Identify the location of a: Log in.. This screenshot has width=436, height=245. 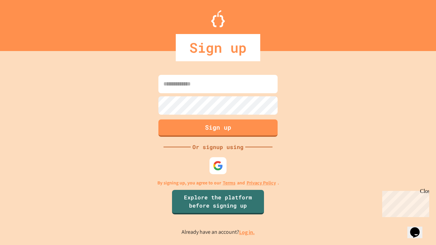
(247, 232).